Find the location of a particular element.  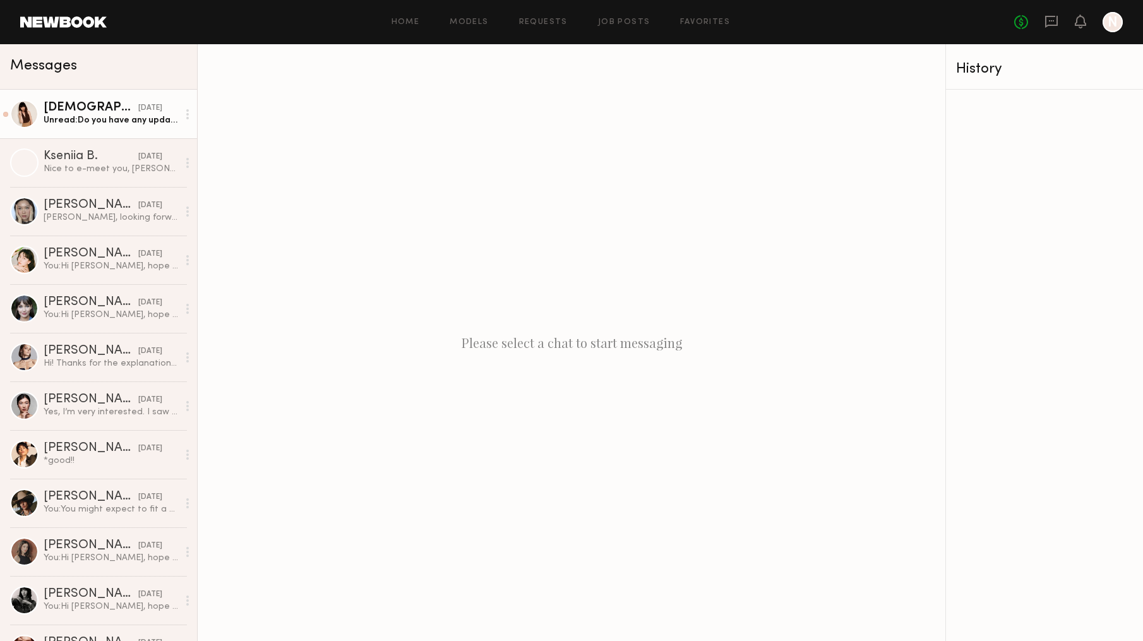

span: Messages is located at coordinates (44, 66).